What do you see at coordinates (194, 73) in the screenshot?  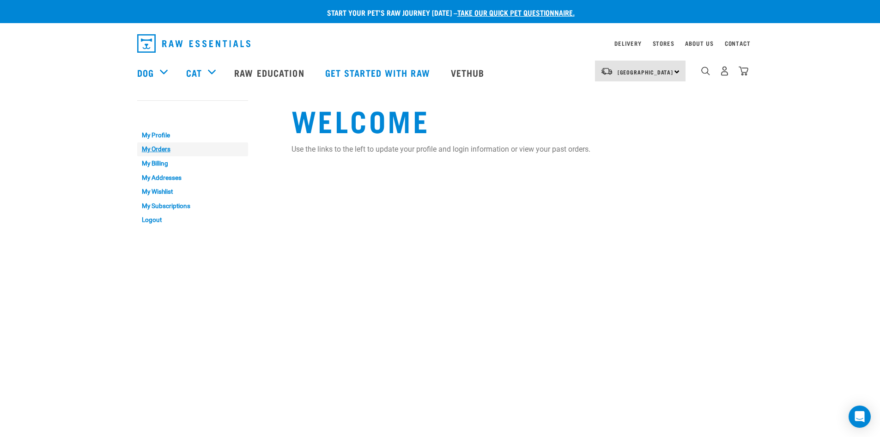 I see `a: Cat` at bounding box center [194, 73].